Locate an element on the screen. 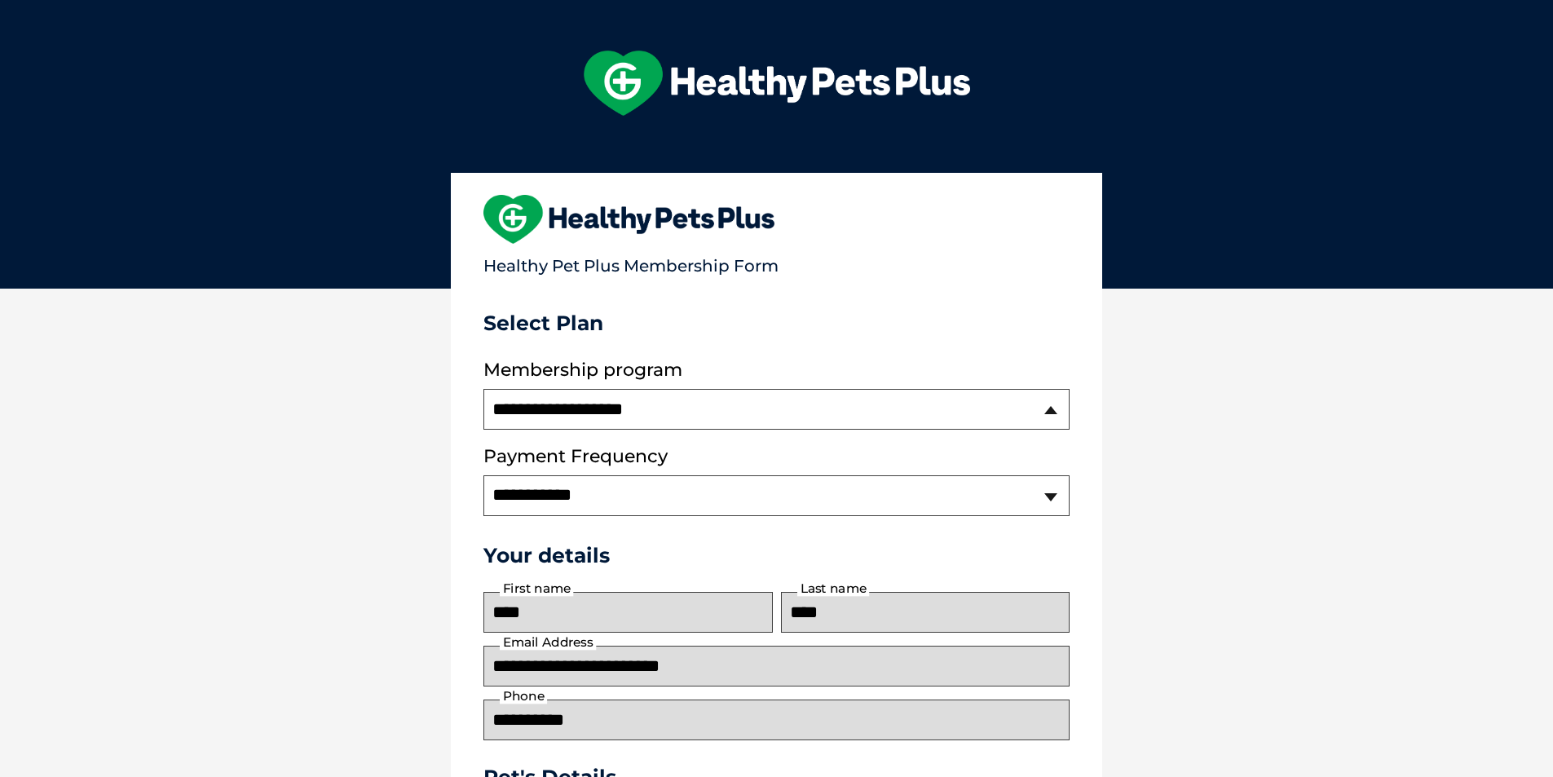 The image size is (1553, 777). label: Payment Frequency is located at coordinates (575, 456).